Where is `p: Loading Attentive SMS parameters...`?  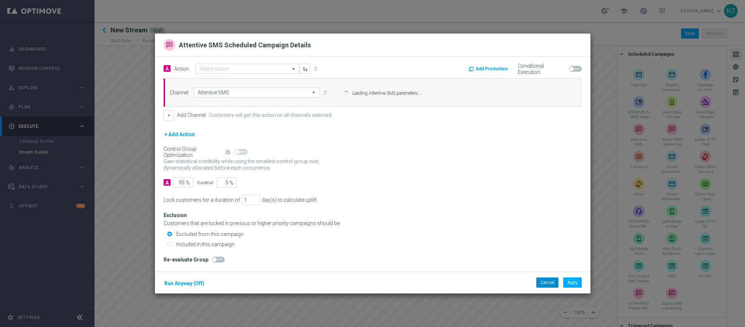
p: Loading Attentive SMS parameters... is located at coordinates (387, 92).